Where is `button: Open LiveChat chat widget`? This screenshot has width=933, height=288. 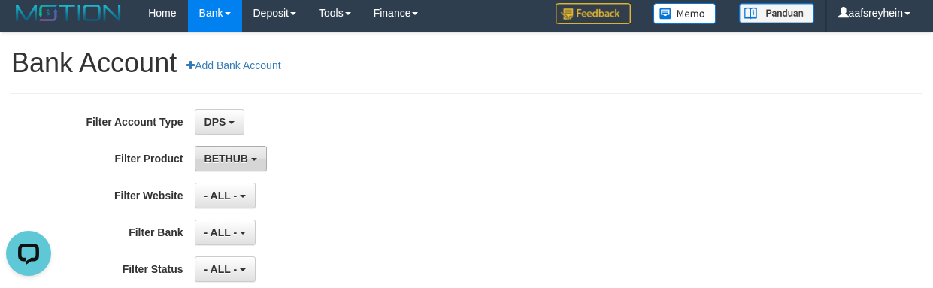 button: Open LiveChat chat widget is located at coordinates (29, 29).